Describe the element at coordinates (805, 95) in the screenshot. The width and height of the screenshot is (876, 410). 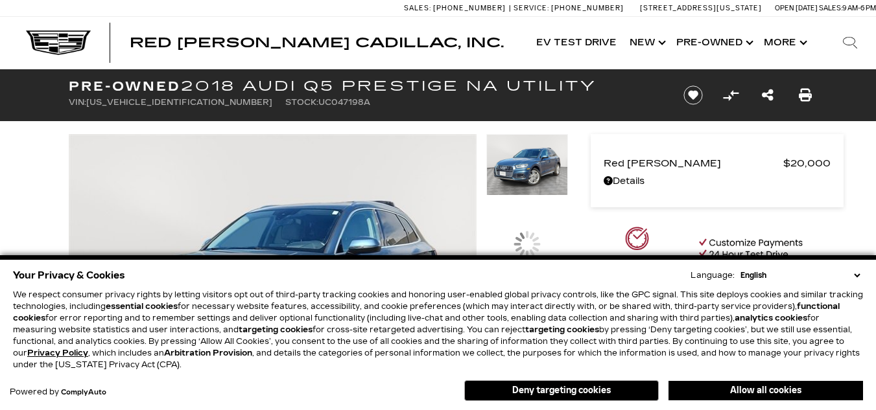
I see `a: Print this Pre-Owned 2018 Audi Q5 Prestige NA Utility` at that location.